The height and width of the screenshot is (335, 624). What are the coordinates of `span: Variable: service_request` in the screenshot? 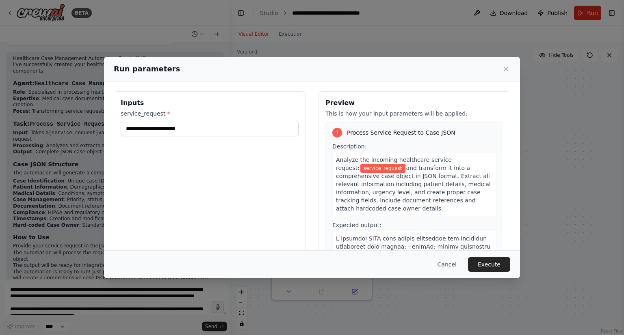 It's located at (382, 168).